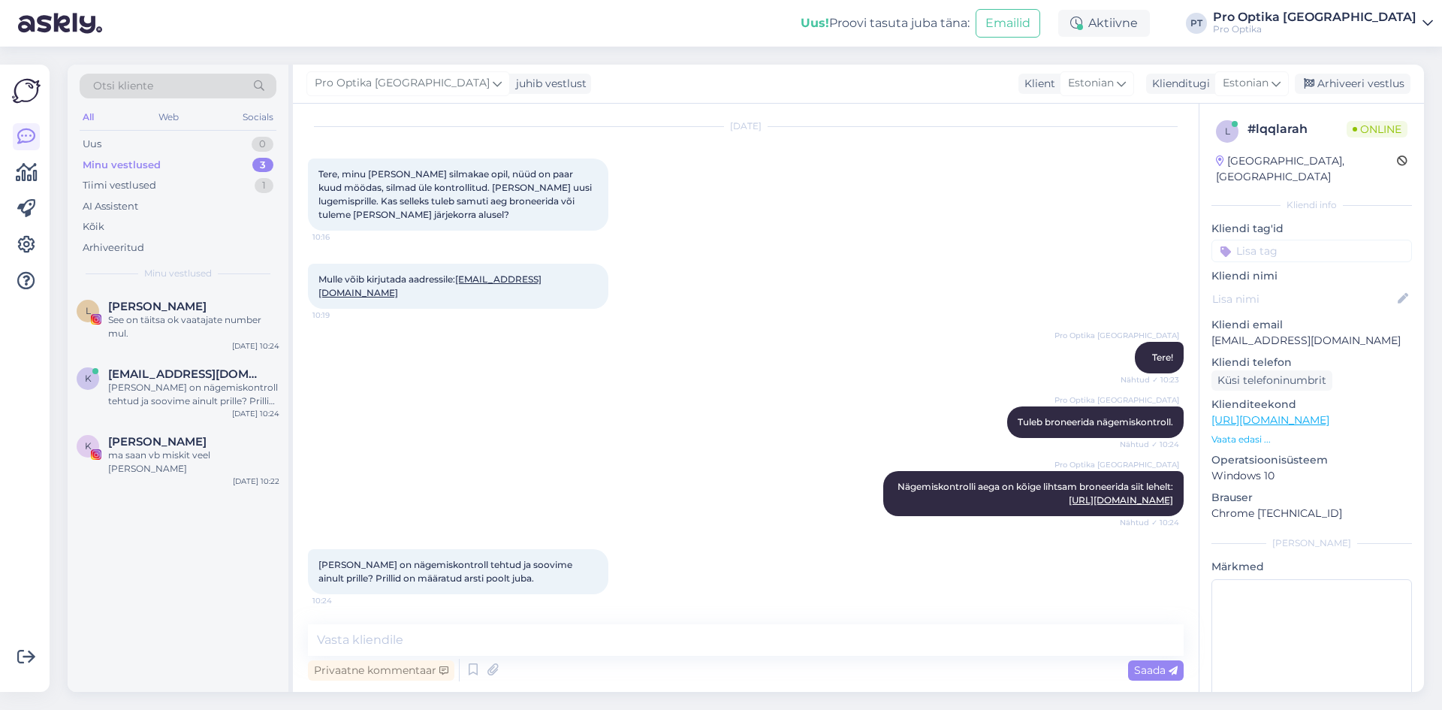  What do you see at coordinates (1008, 23) in the screenshot?
I see `button: Emailid` at bounding box center [1008, 23].